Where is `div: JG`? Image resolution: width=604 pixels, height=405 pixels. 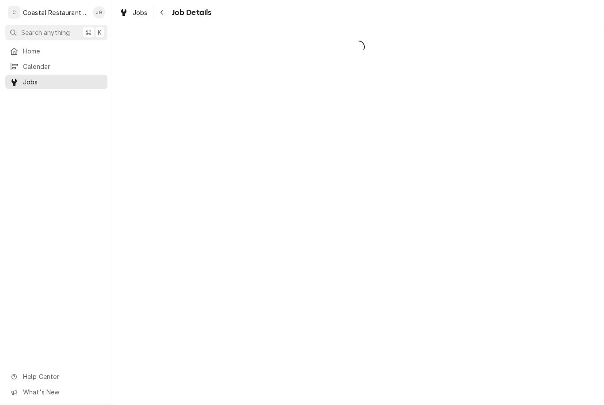 div: JG is located at coordinates (99, 12).